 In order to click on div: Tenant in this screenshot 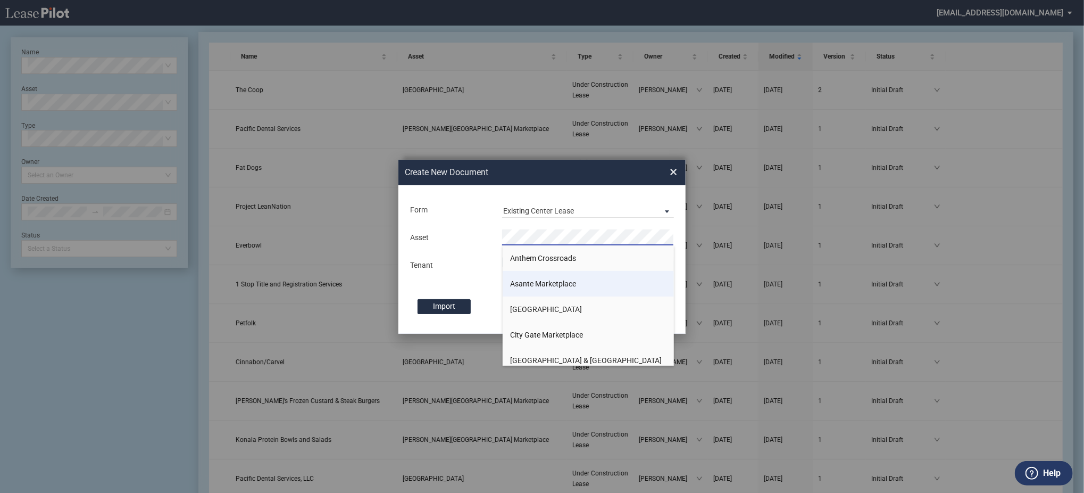, I will do `click(450, 265)`.